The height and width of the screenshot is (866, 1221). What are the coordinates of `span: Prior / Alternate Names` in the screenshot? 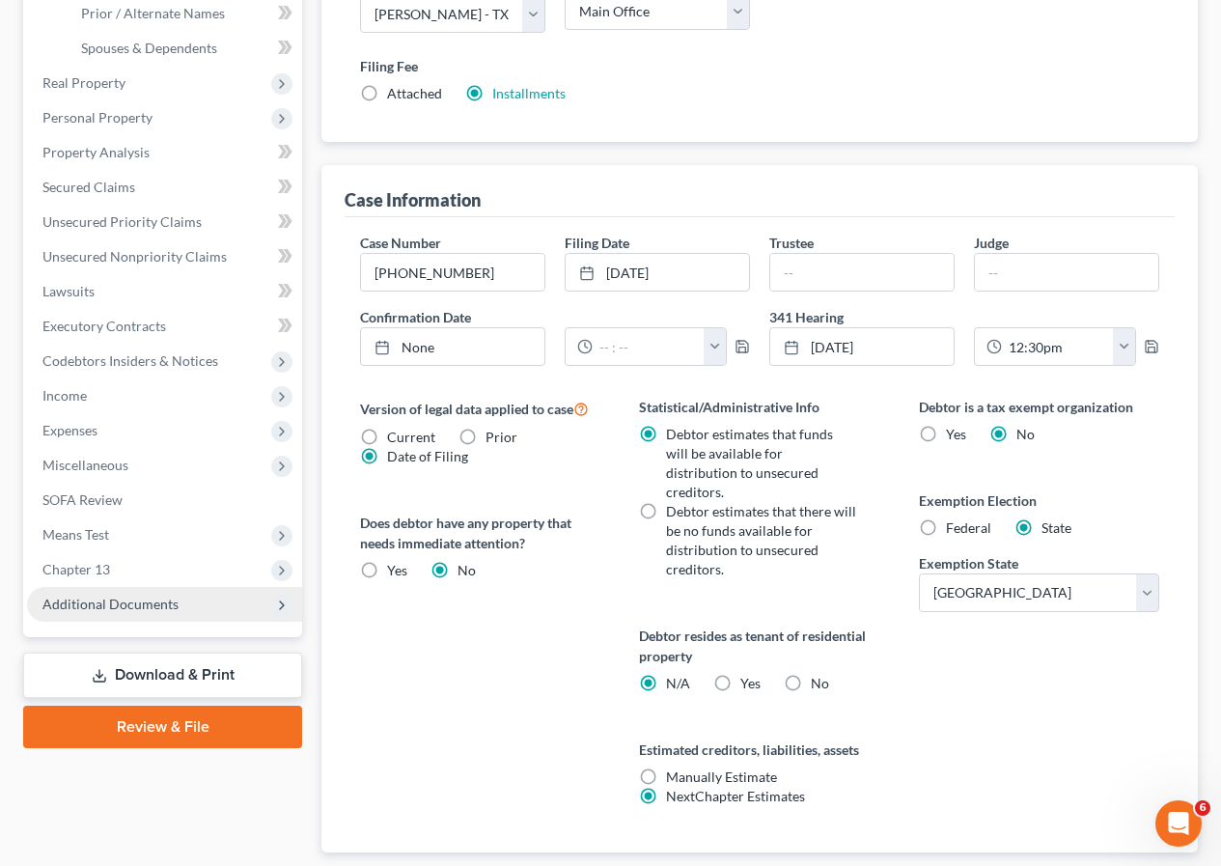 It's located at (153, 13).